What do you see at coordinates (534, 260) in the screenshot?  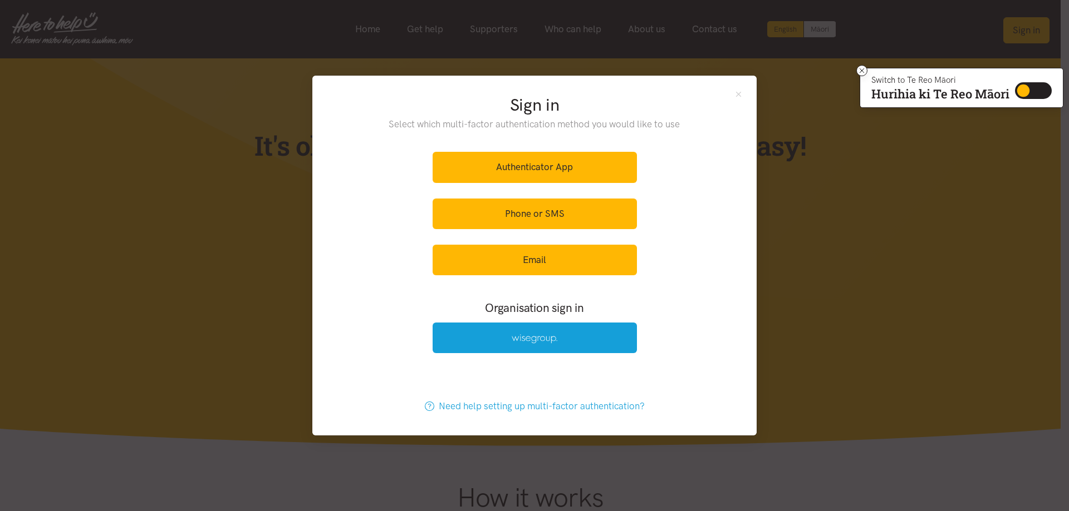 I see `a: Email` at bounding box center [534, 260].